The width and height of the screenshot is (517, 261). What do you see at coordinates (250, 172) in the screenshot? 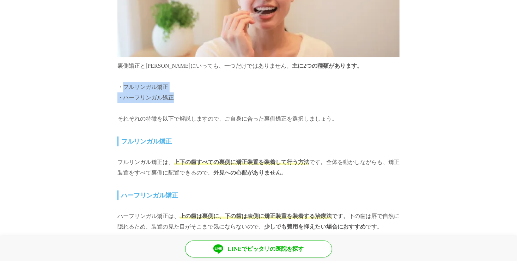
I see `strong: 外見への心配がありません。` at bounding box center [250, 172].